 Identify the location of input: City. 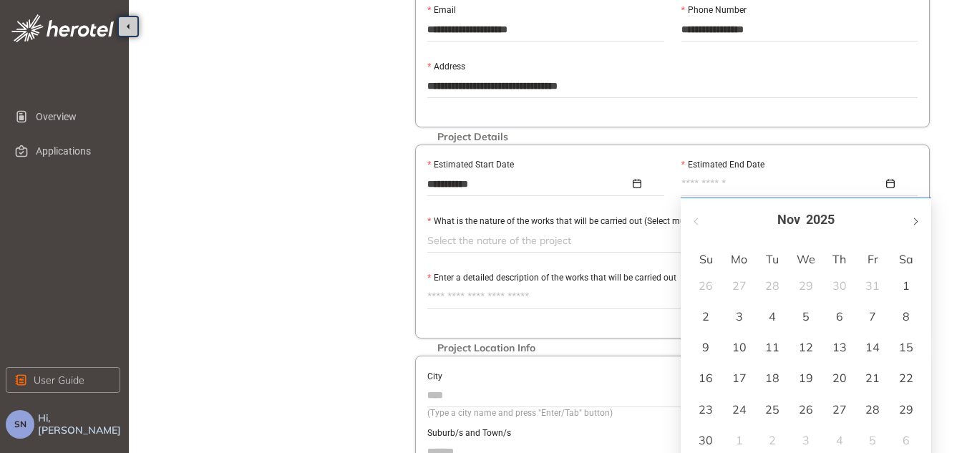
(672, 395).